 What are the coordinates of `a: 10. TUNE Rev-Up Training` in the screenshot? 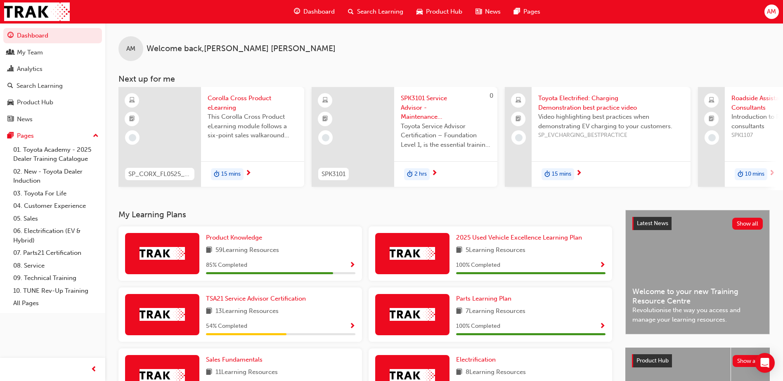 It's located at (56, 291).